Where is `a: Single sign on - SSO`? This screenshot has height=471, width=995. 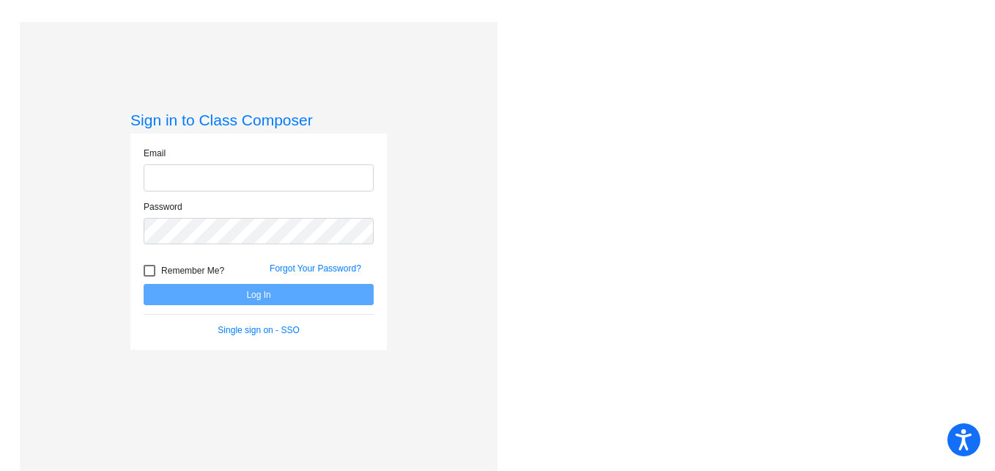
a: Single sign on - SSO is located at coordinates (258, 330).